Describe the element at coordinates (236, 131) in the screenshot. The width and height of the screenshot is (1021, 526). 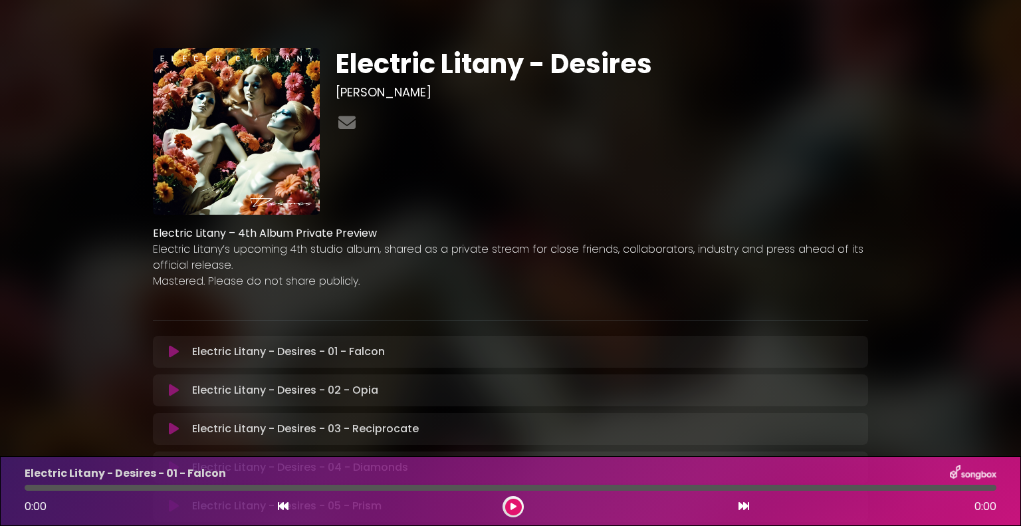
I see `img: 2KkT0QSSO3DZ5MZq4ndg` at that location.